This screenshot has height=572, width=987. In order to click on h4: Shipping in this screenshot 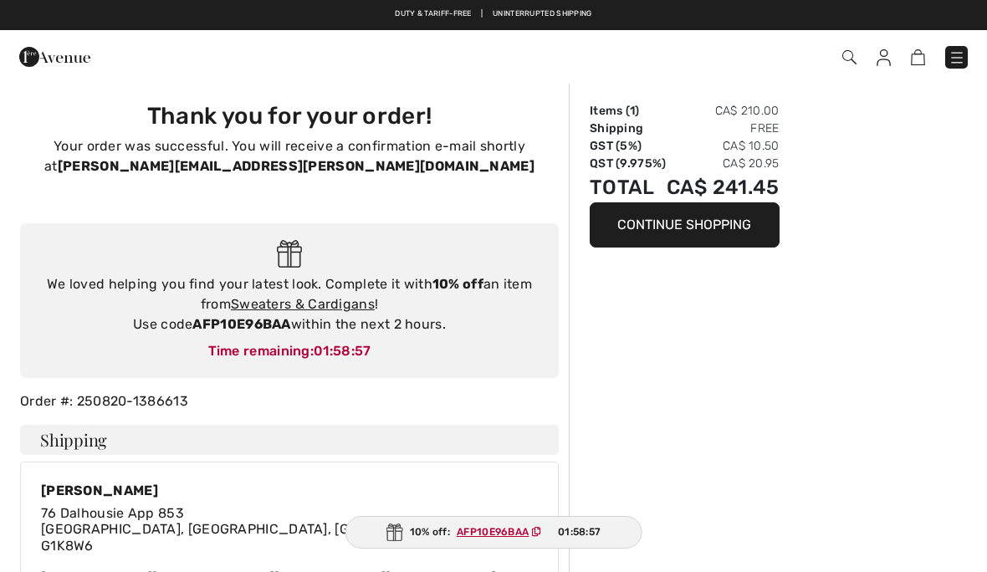, I will do `click(289, 440)`.